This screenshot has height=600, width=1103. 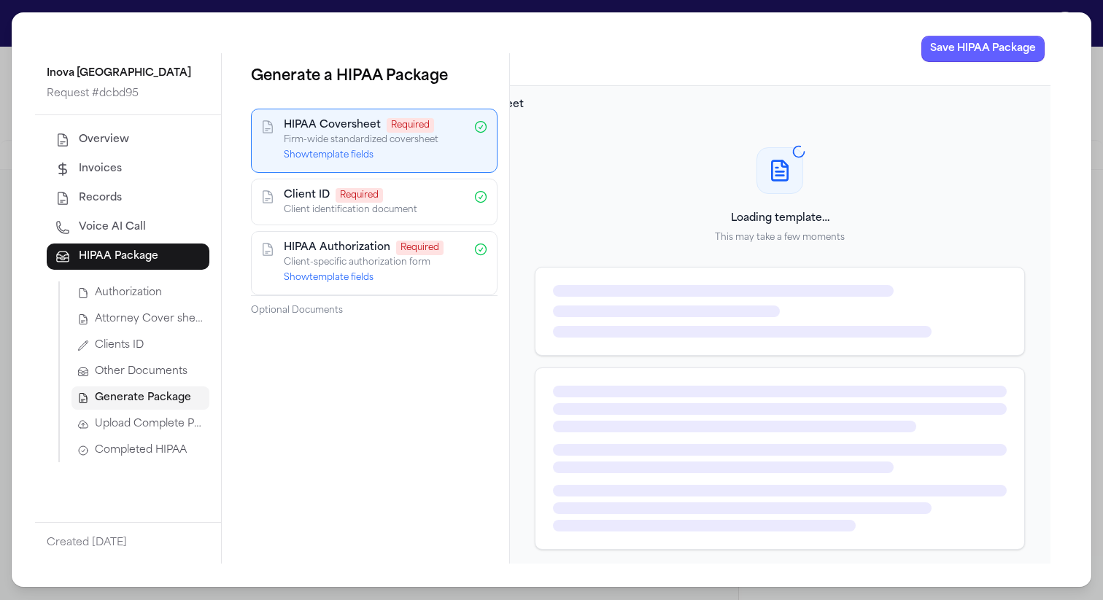 I want to click on p: Client-specific authorization form, so click(x=374, y=263).